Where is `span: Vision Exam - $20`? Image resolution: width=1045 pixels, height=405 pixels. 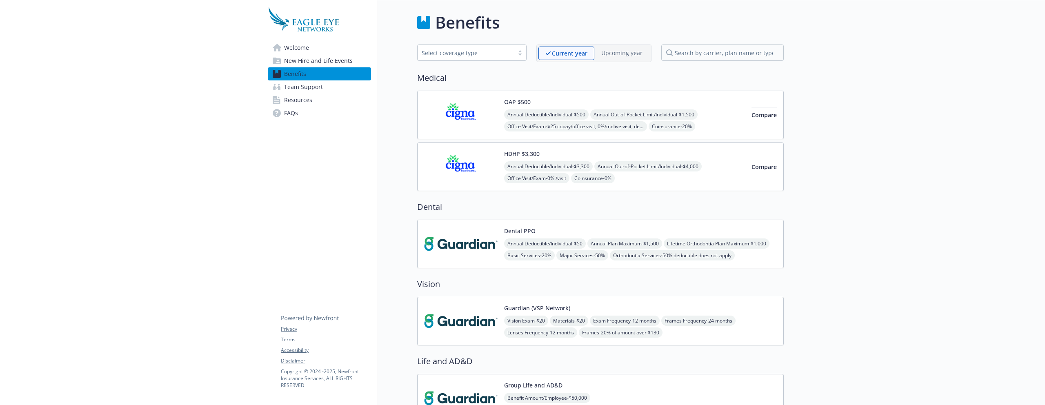
span: Vision Exam - $20 is located at coordinates (526, 320).